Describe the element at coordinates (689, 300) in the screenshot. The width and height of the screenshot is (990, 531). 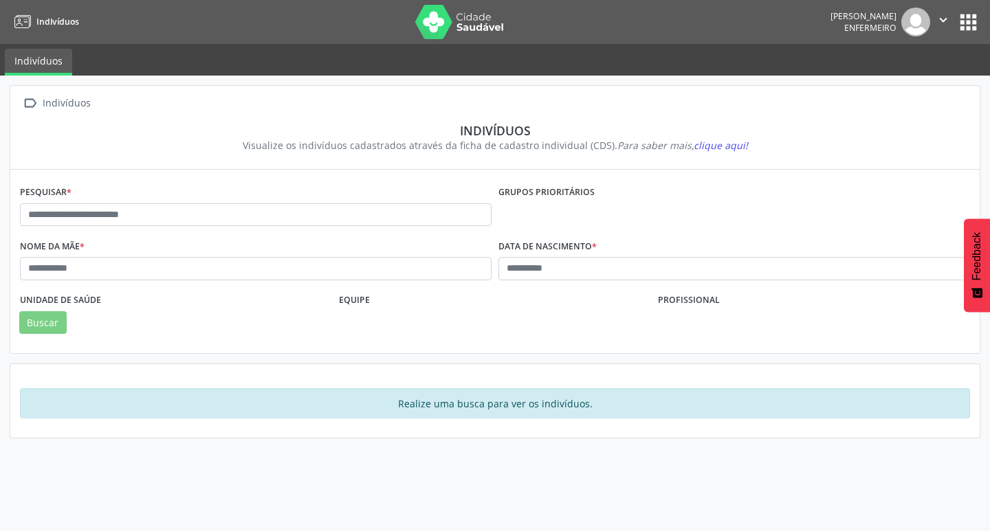
I see `label: Profissional` at that location.